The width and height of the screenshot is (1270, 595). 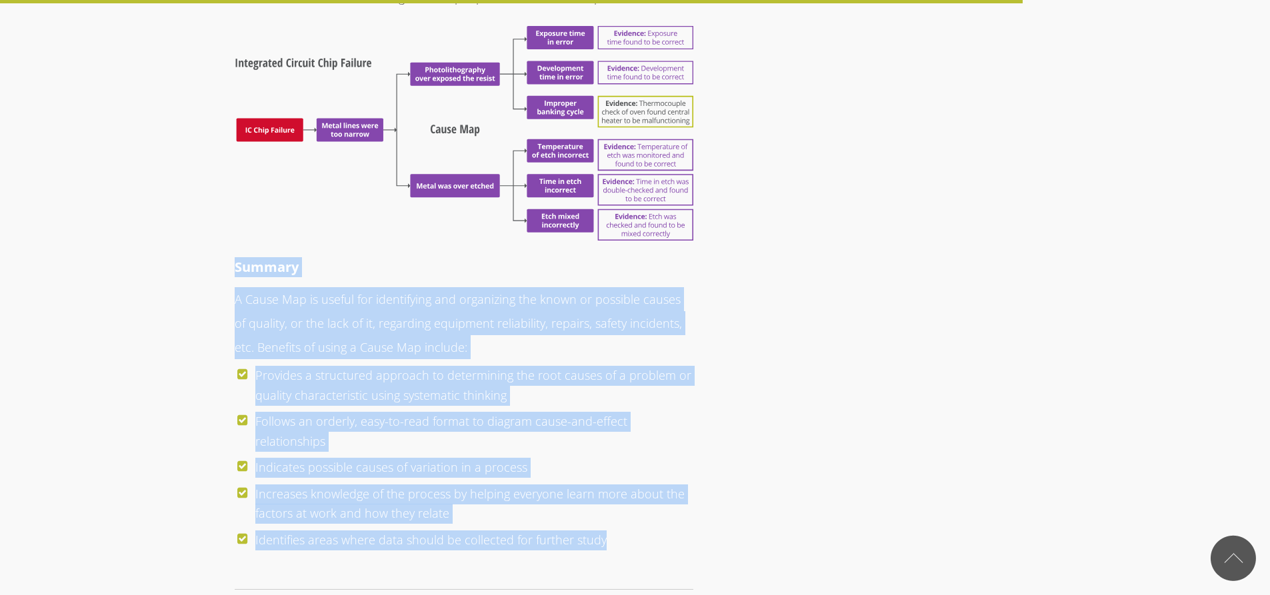 I want to click on p: A Cause Map is useful for identifying and organizing the known or possible causes of quality, or ..., so click(x=464, y=323).